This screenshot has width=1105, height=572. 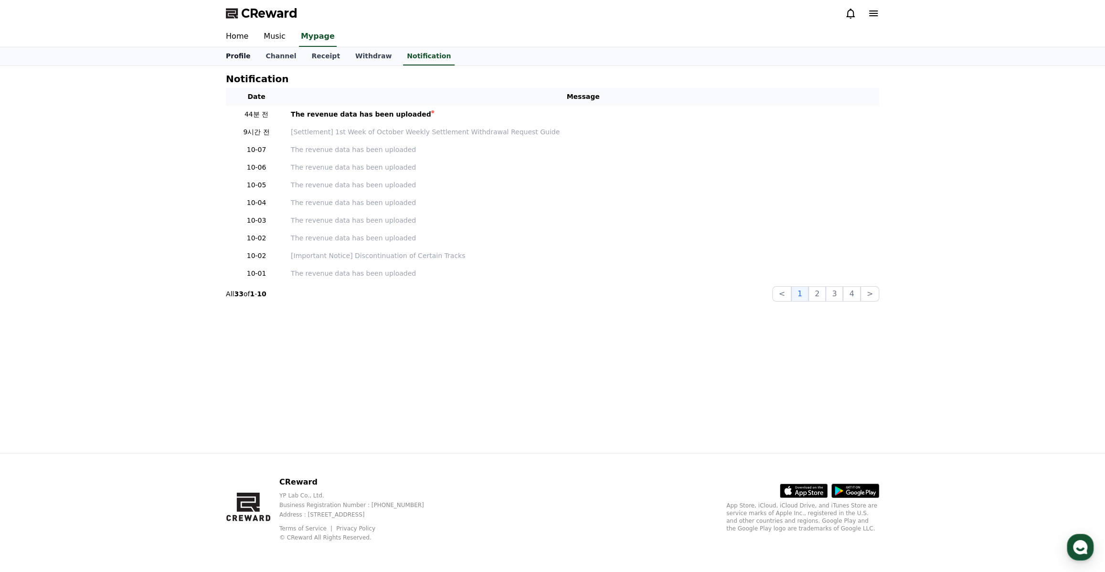 What do you see at coordinates (359, 495) in the screenshot?
I see `p: YP Lab Co., Ltd.` at bounding box center [359, 495].